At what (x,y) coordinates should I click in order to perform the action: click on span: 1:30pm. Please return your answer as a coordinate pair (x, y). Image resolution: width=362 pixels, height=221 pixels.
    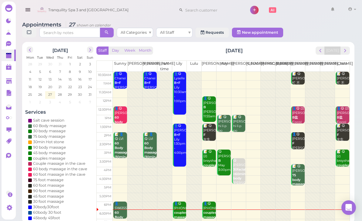
    Looking at the image, I should click on (106, 126).